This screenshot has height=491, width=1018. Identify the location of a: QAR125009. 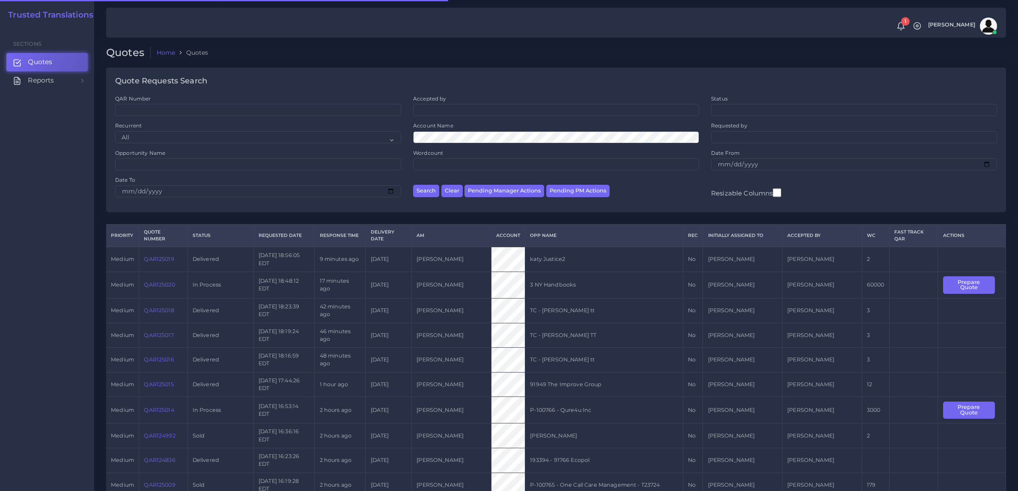
(159, 485).